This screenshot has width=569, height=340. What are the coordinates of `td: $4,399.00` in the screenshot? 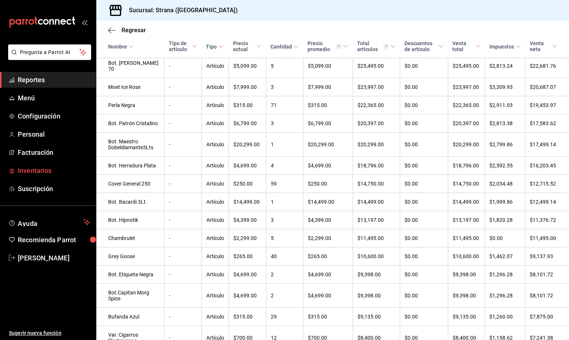 It's located at (328, 220).